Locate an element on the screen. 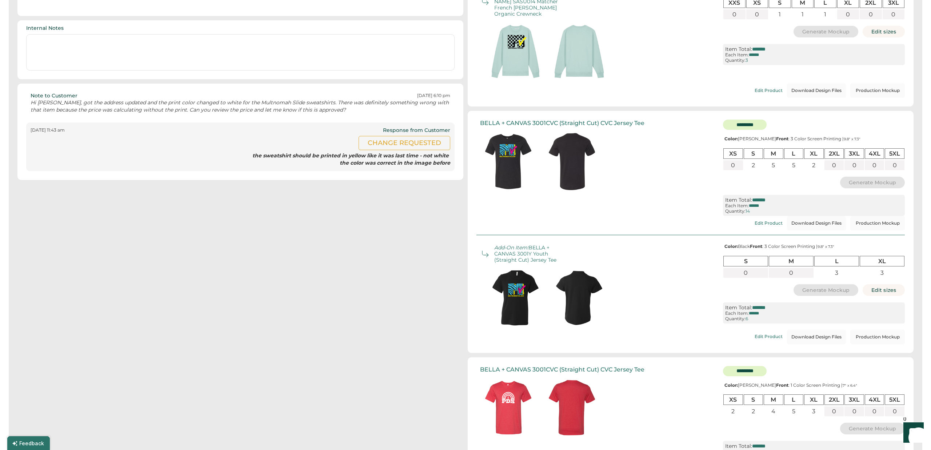  div: BELLA + CANVAS 3001Y Youth (Straight Cut) Jersey Tee is located at coordinates (530, 254).